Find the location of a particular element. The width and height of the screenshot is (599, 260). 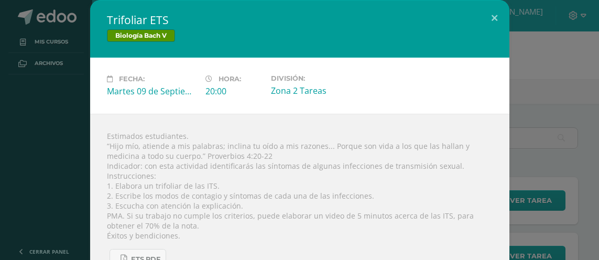

span: Biología Bach V is located at coordinates (141, 36).